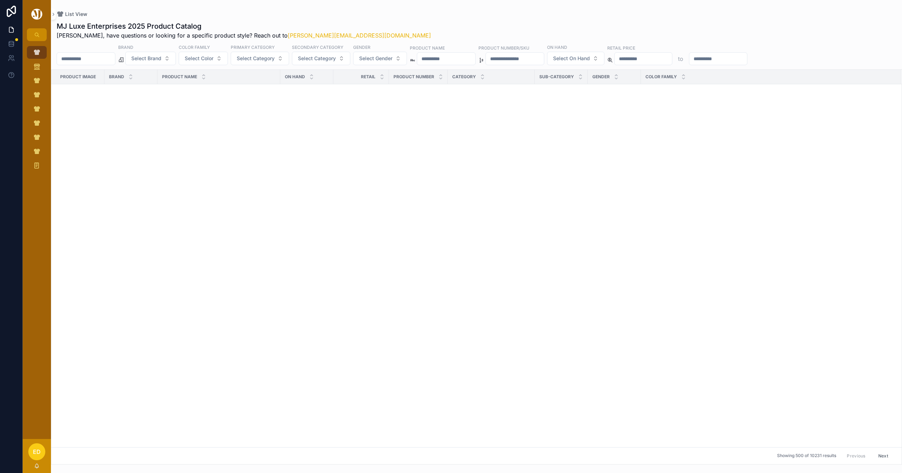 This screenshot has height=473, width=902. I want to click on label: Primary Category, so click(253, 47).